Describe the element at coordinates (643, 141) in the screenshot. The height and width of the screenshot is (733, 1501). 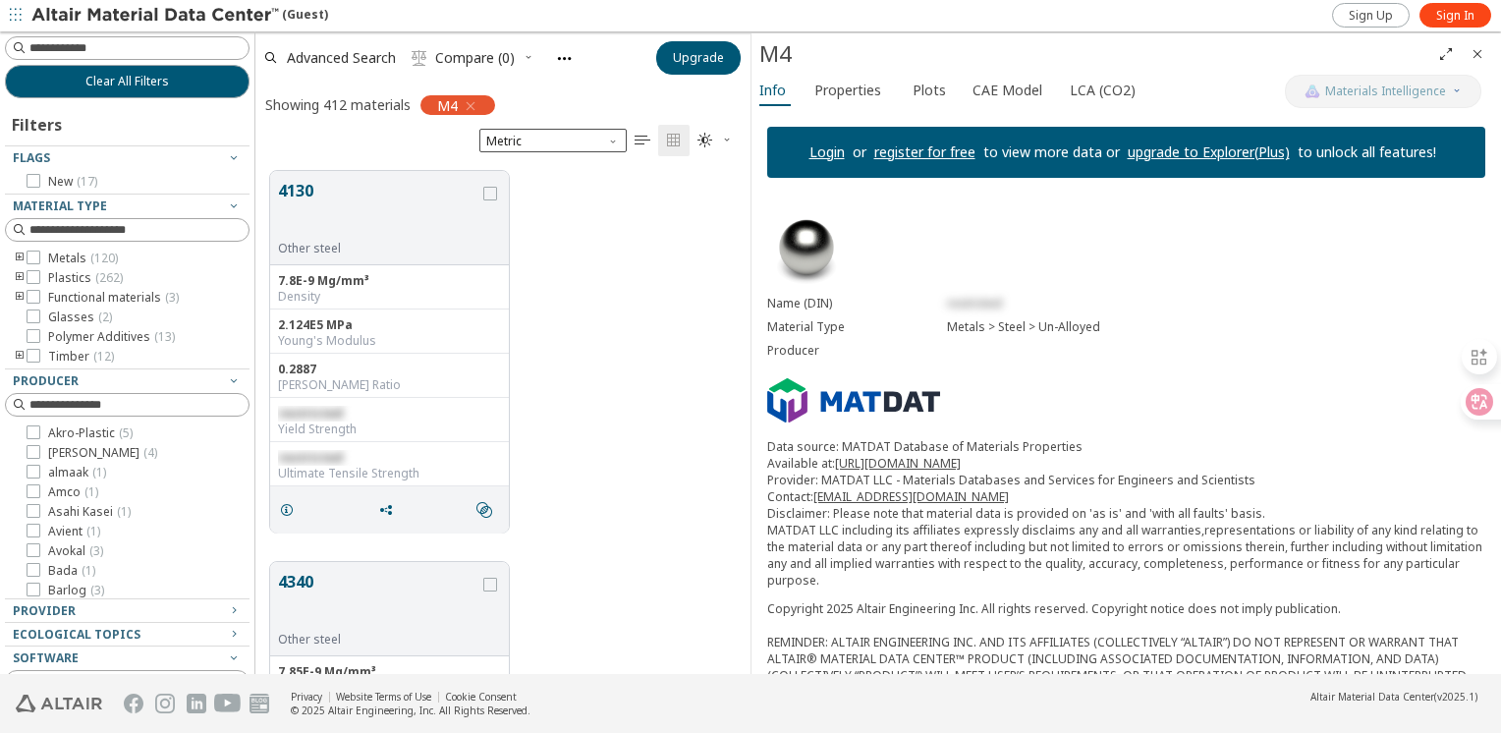
I see `button: Table View` at that location.